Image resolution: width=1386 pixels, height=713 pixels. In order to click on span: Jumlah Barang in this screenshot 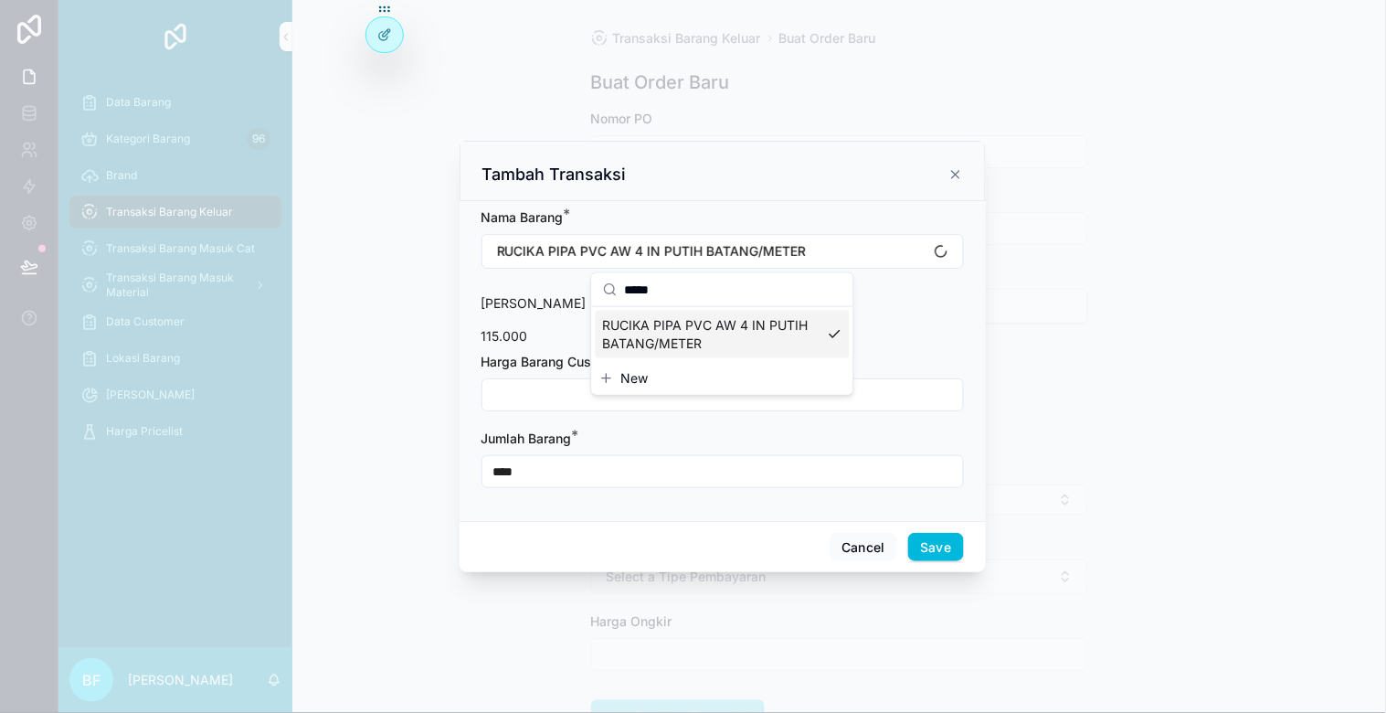, I will do `click(526, 438)`.